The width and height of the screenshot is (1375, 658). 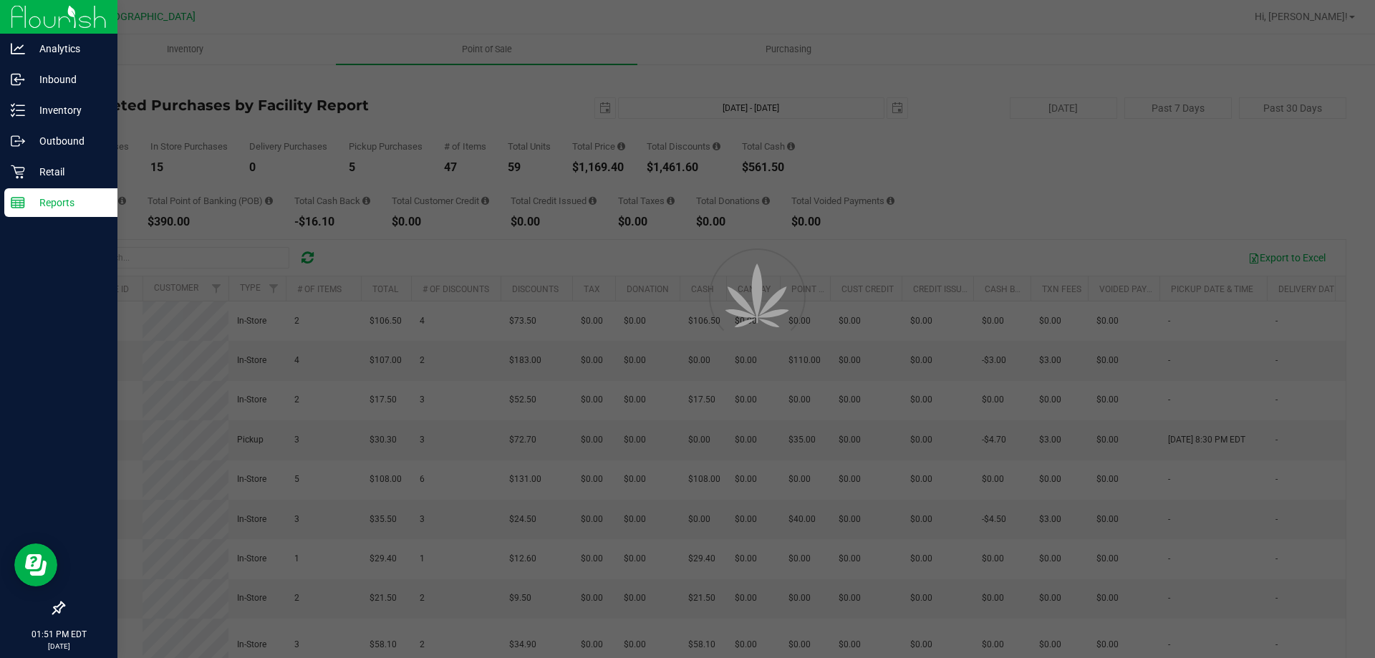 I want to click on inline-svg: Retail, so click(x=18, y=172).